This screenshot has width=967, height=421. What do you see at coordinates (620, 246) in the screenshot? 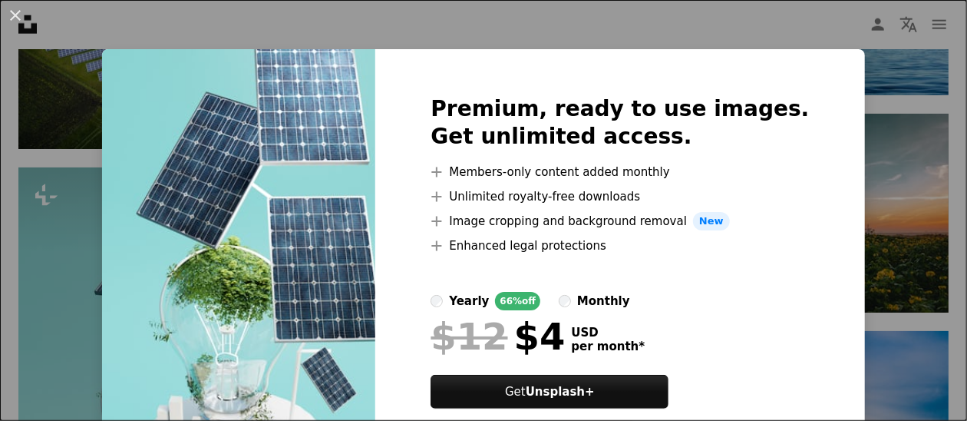
I see `li: Enhanced legal protections` at bounding box center [620, 246].